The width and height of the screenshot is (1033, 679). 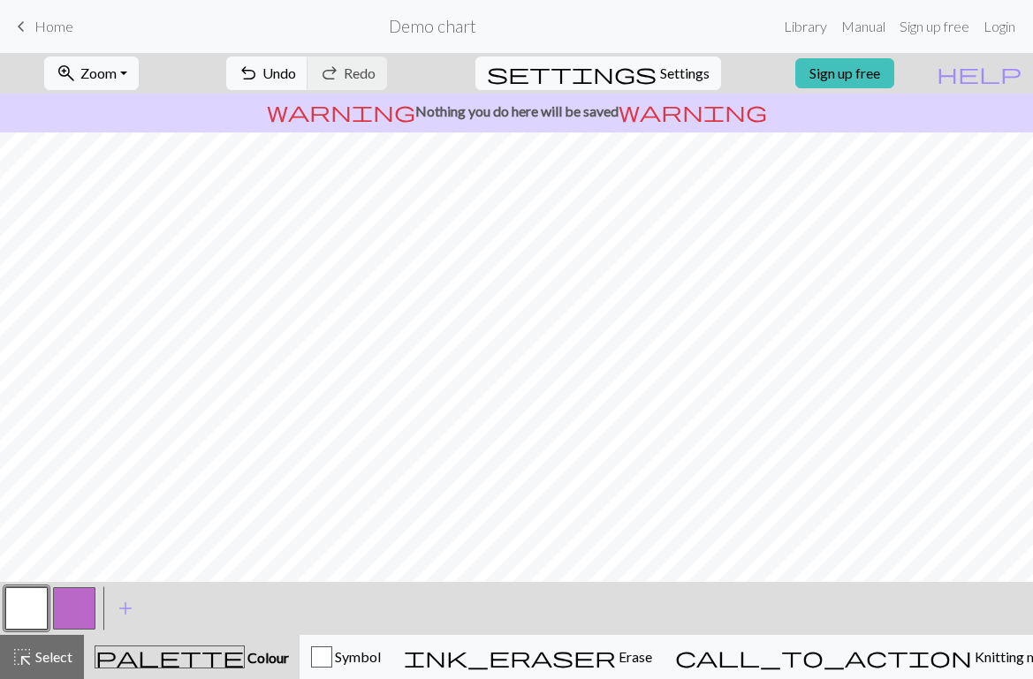 What do you see at coordinates (510, 657) in the screenshot?
I see `span: ink_eraser` at bounding box center [510, 657].